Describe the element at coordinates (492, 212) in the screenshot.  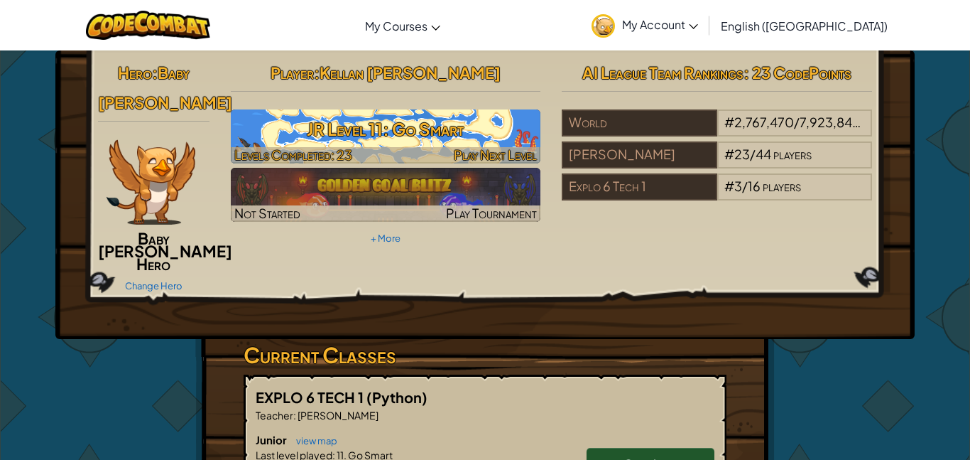
I see `span: Play Tournament` at that location.